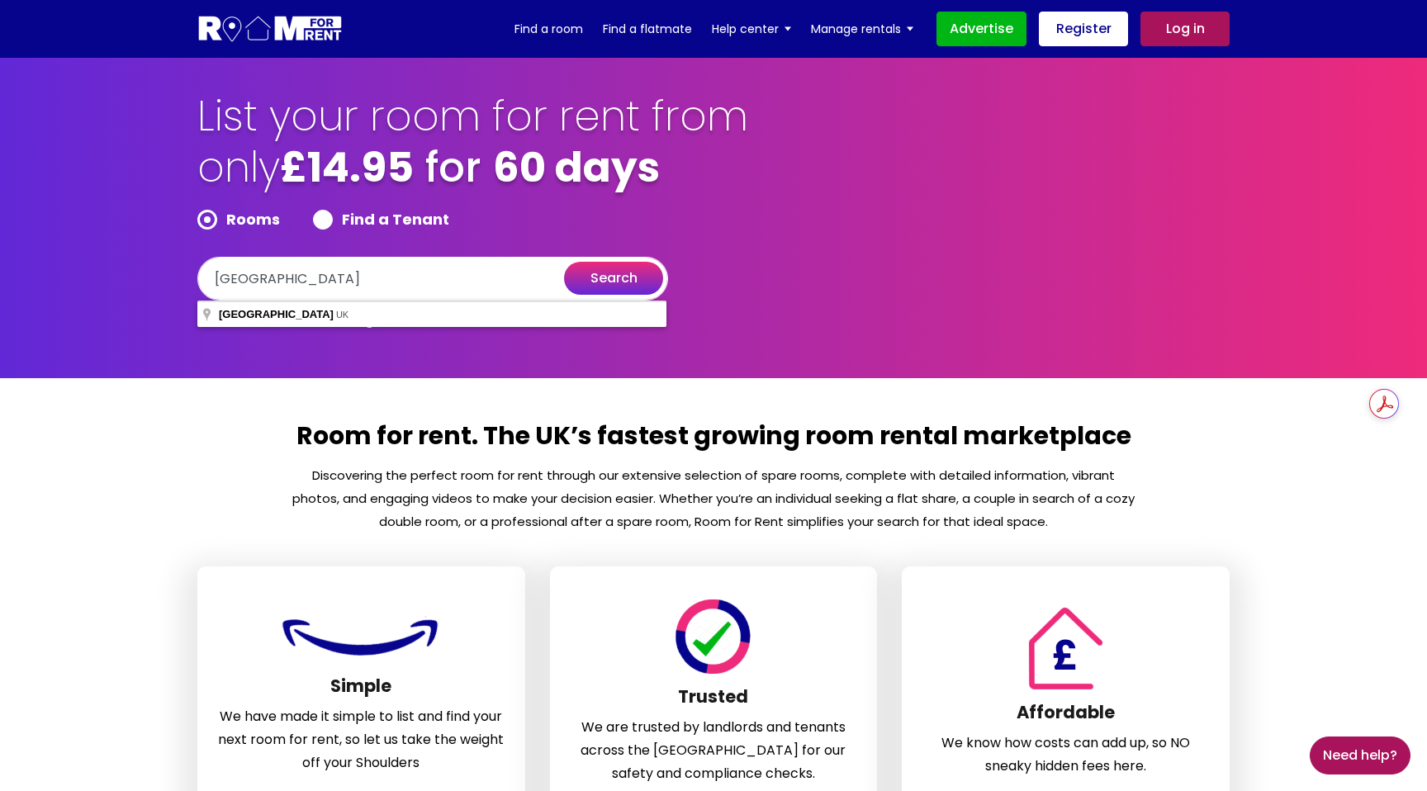 The width and height of the screenshot is (1427, 791). I want to click on p: Discovering the perfect room for rent through our extensive selection of spare rooms, complete wi..., so click(714, 499).